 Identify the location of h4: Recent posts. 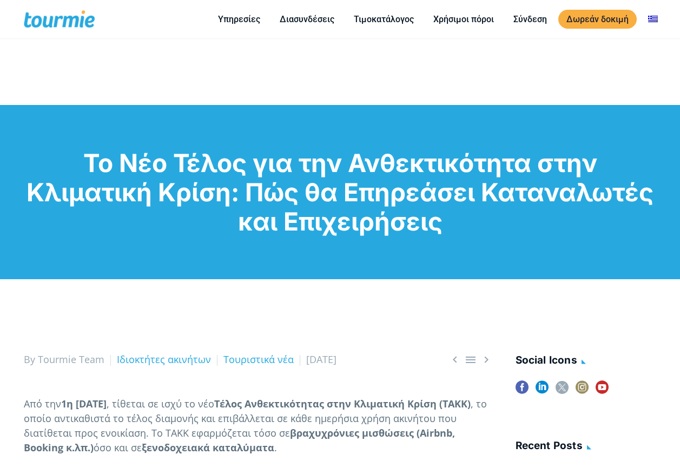
(586, 447).